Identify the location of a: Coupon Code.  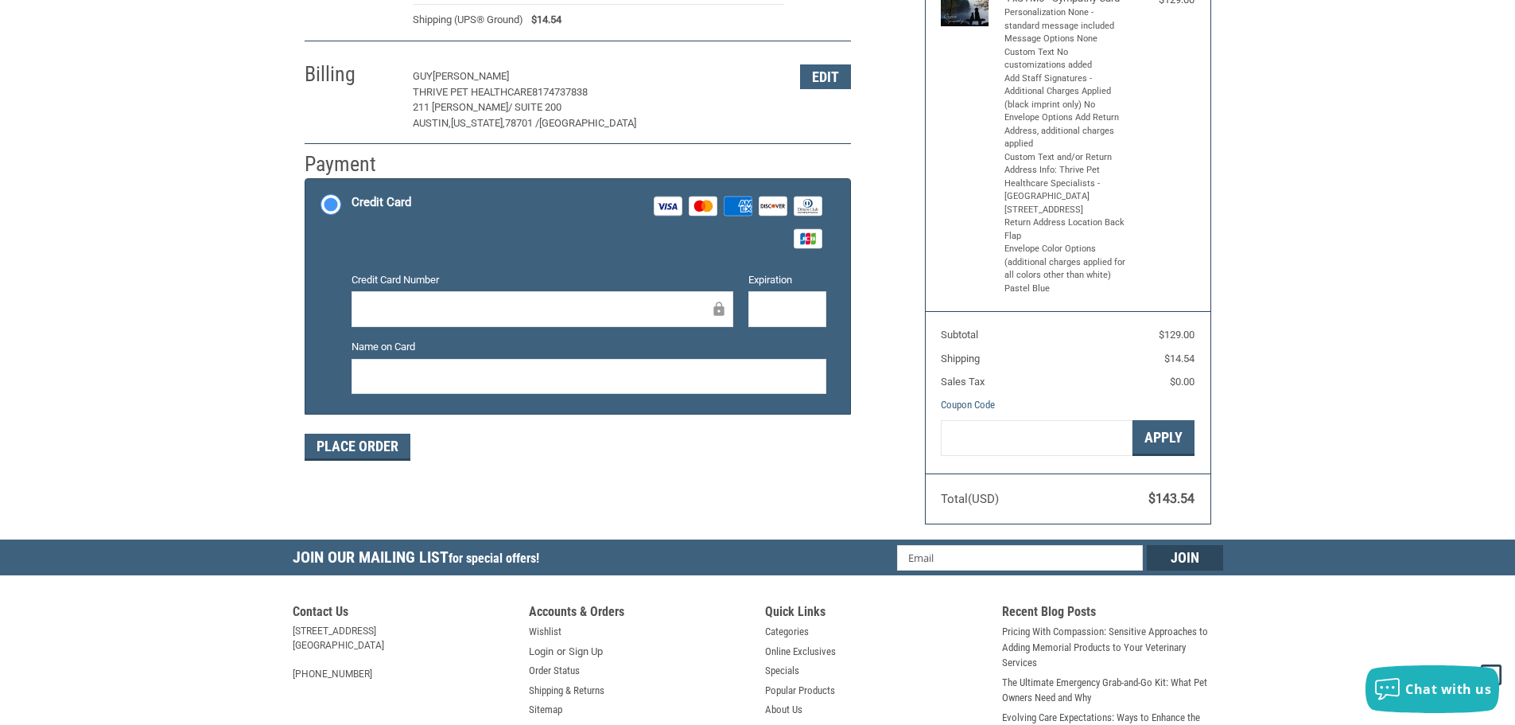
(968, 404).